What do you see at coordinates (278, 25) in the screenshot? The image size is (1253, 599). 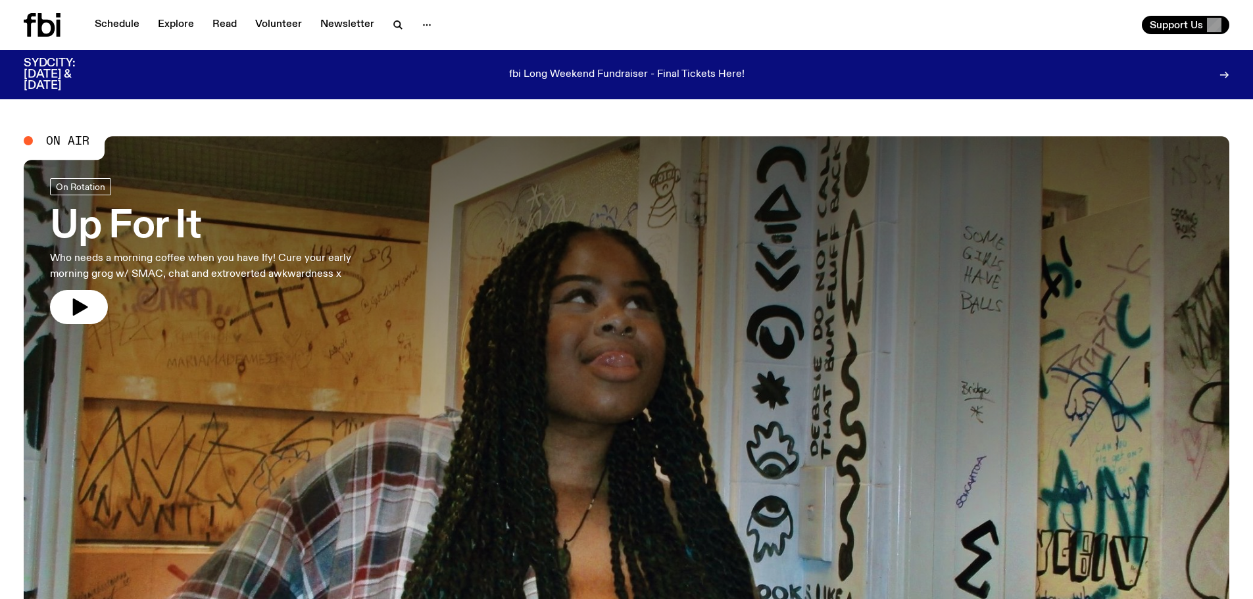 I see `a: Volunteer` at bounding box center [278, 25].